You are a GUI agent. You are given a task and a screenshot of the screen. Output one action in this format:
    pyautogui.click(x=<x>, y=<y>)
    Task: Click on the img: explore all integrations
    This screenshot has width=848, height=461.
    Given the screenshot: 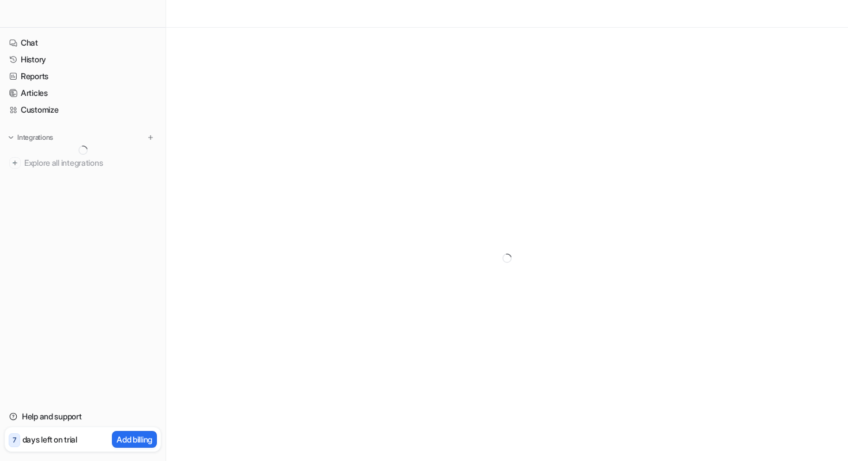 What is the action you would take?
    pyautogui.click(x=15, y=163)
    